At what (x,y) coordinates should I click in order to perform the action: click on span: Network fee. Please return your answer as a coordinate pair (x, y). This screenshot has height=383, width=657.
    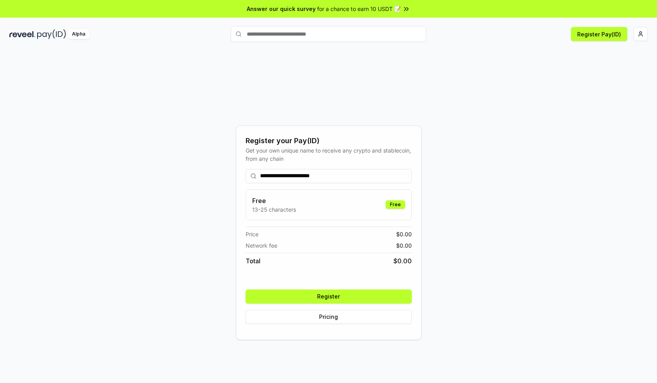
    Looking at the image, I should click on (261, 245).